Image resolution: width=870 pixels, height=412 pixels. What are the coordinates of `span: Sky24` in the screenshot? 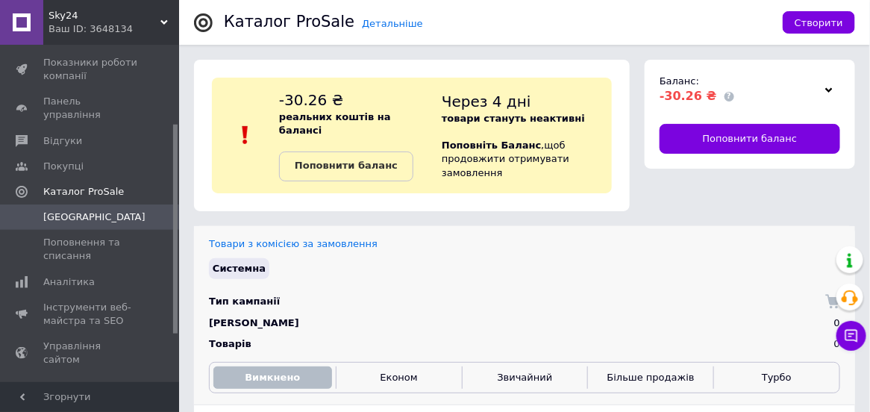 It's located at (104, 16).